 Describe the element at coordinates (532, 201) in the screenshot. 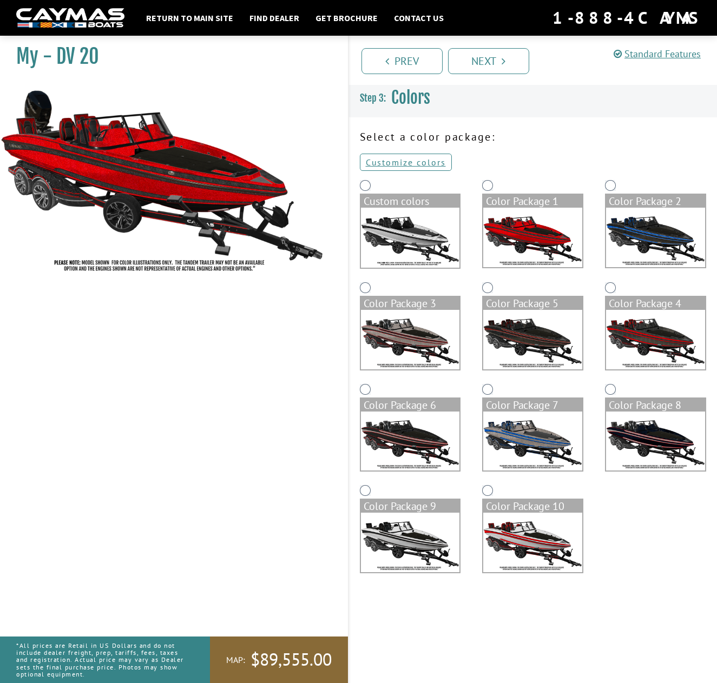

I see `div: Color Package 1` at that location.